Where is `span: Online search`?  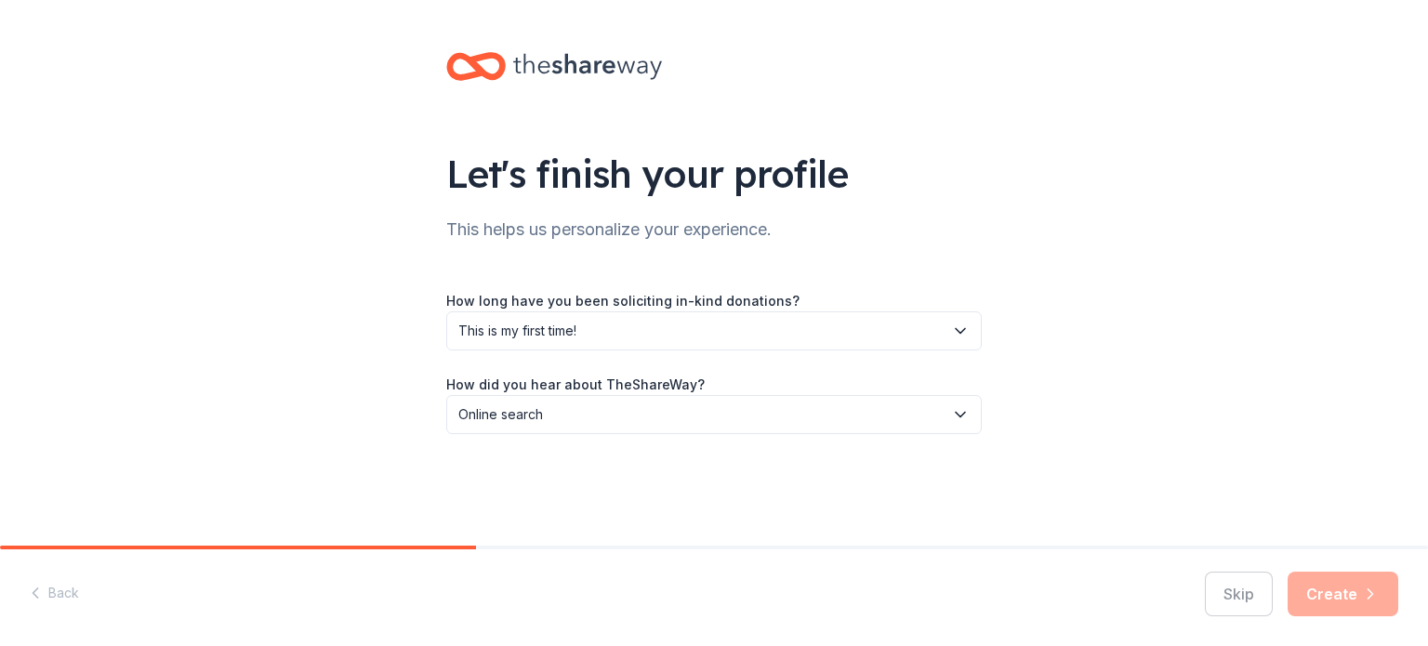 span: Online search is located at coordinates (701, 415).